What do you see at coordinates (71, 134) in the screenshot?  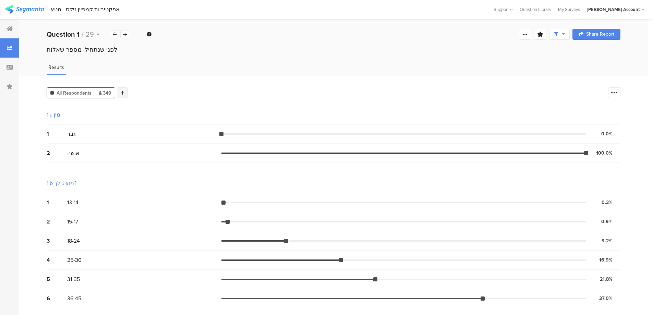 I see `span: גבר` at bounding box center [71, 134].